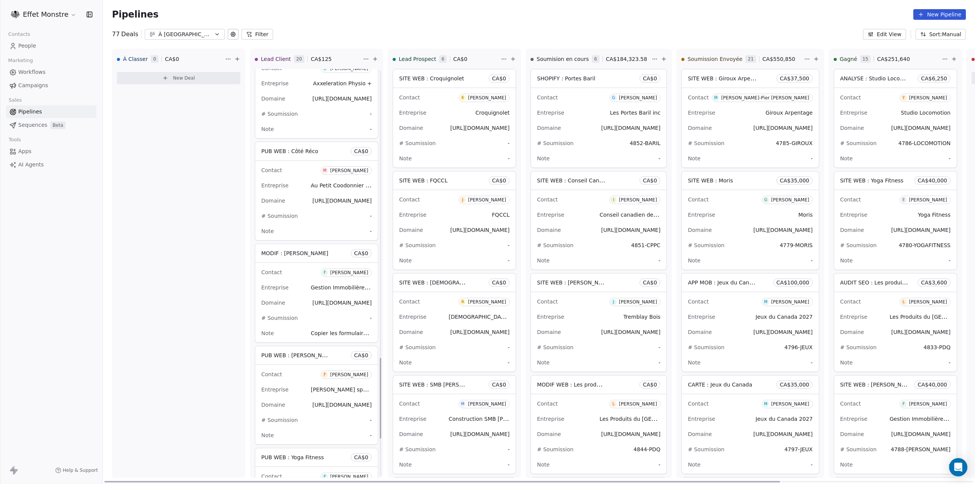  I want to click on div: E, so click(903, 200).